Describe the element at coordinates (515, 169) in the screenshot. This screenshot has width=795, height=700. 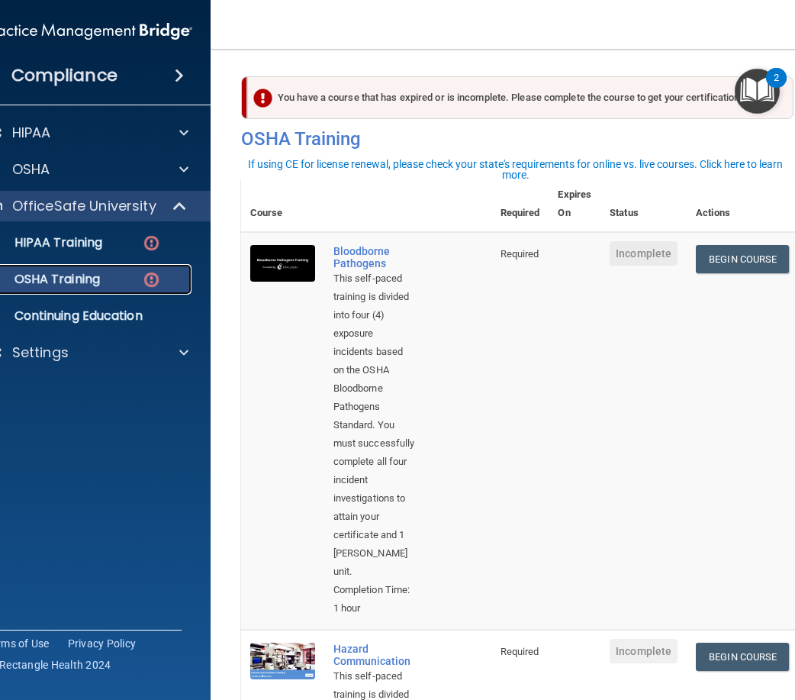
I see `button: If using CE for license renewal, please check your state's requirements for online vs. live cours...` at that location.